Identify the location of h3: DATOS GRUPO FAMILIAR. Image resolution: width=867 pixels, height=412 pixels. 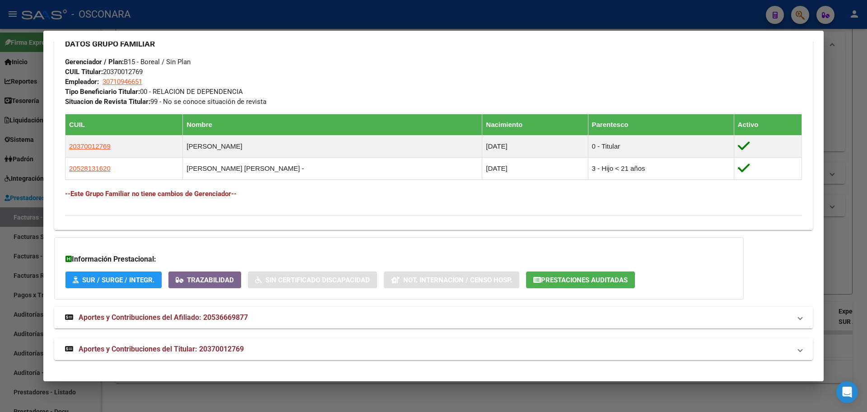
(433, 44).